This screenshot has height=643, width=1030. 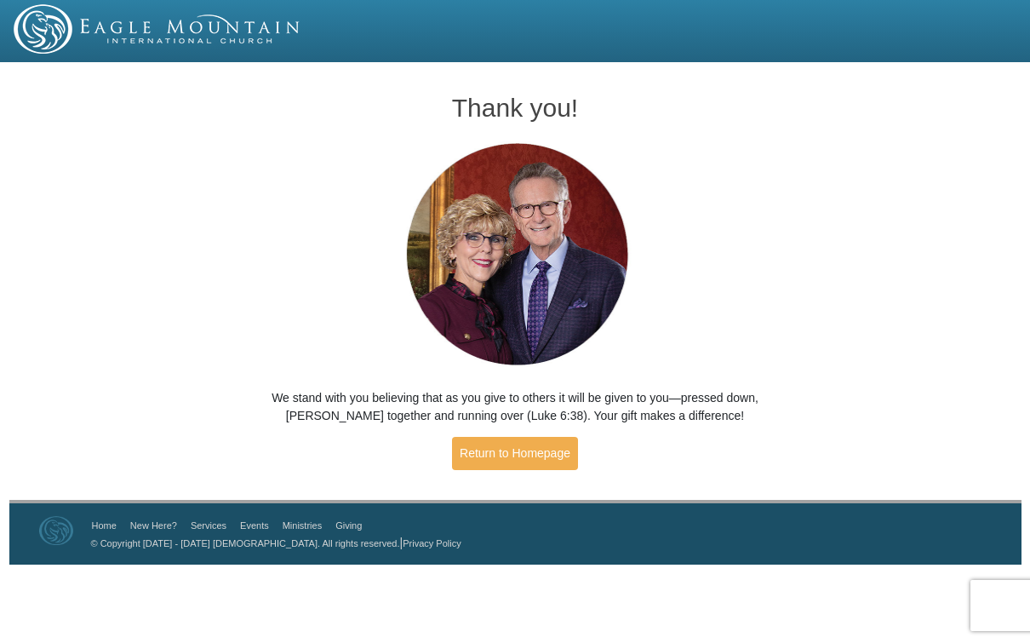 I want to click on p: We stand with you believing that as you give to others it will be given to you—pressed down, [PER..., so click(x=515, y=407).